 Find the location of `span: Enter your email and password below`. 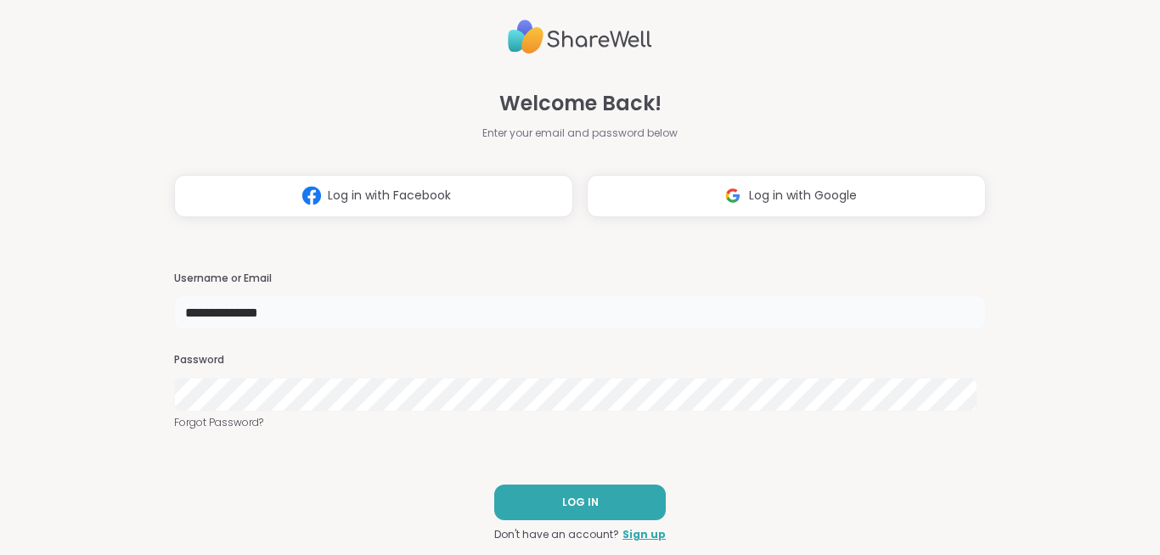

span: Enter your email and password below is located at coordinates (580, 133).